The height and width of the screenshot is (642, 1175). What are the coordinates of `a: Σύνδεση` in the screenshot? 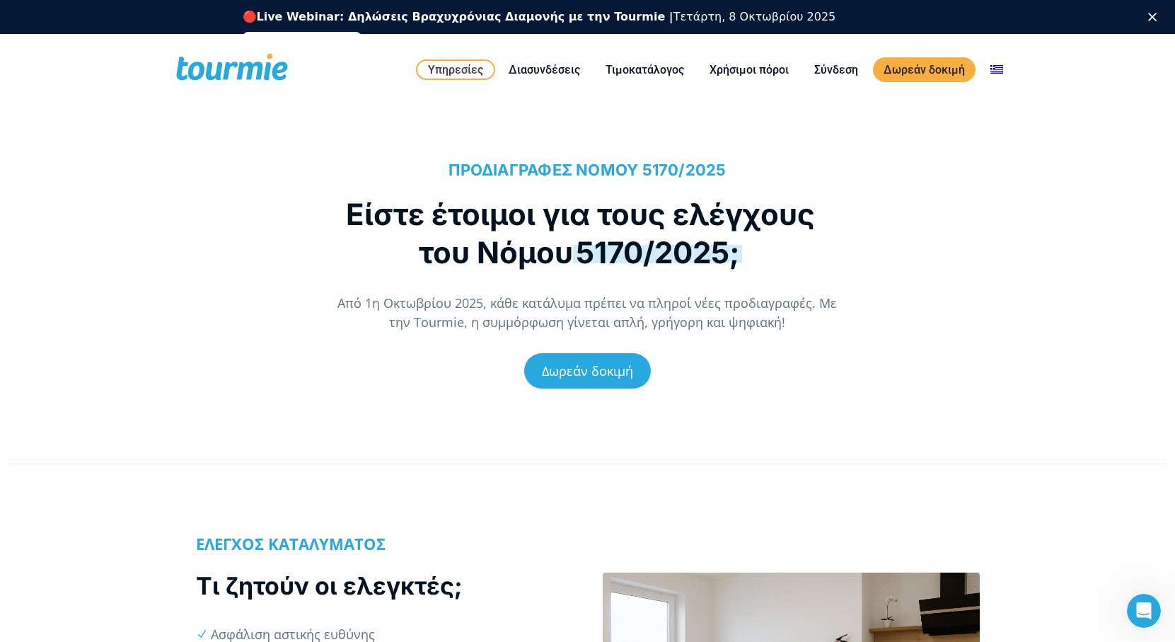 It's located at (836, 69).